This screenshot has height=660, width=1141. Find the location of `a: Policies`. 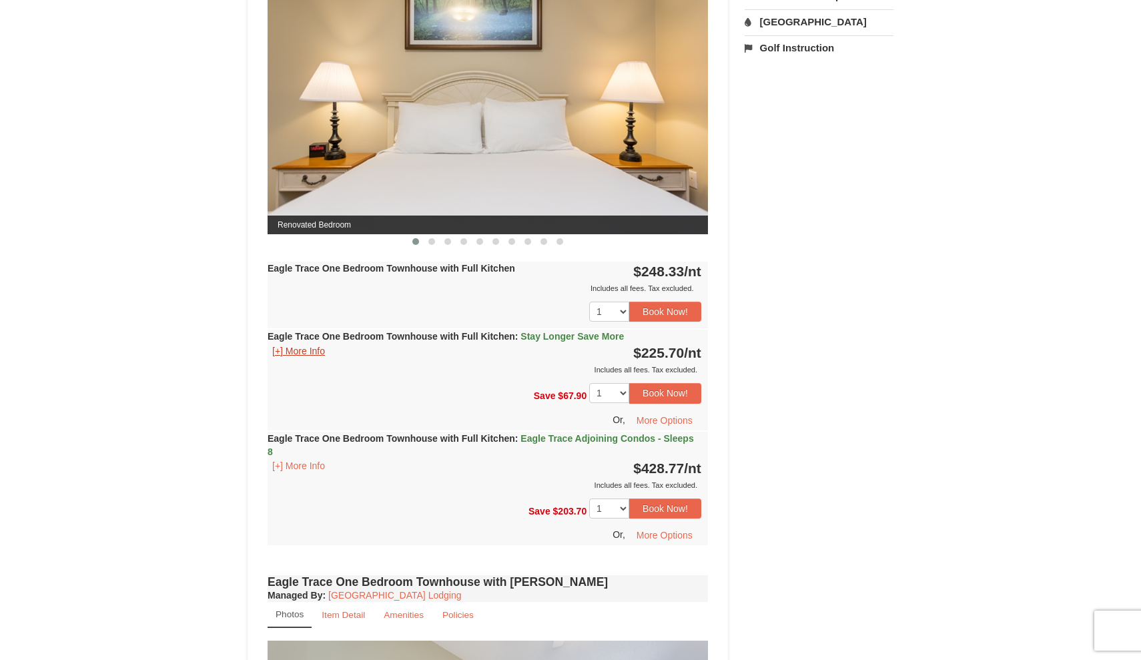

a: Policies is located at coordinates (458, 615).